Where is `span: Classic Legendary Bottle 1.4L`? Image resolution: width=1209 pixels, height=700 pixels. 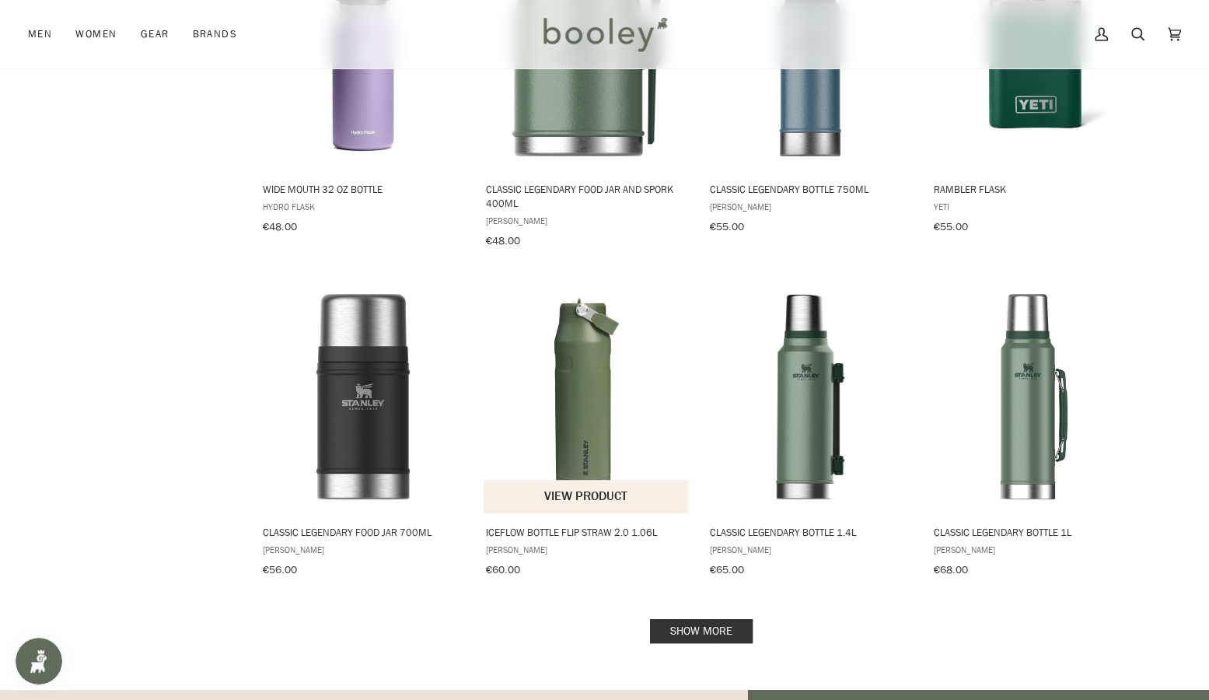 span: Classic Legendary Bottle 1.4L is located at coordinates (810, 532).